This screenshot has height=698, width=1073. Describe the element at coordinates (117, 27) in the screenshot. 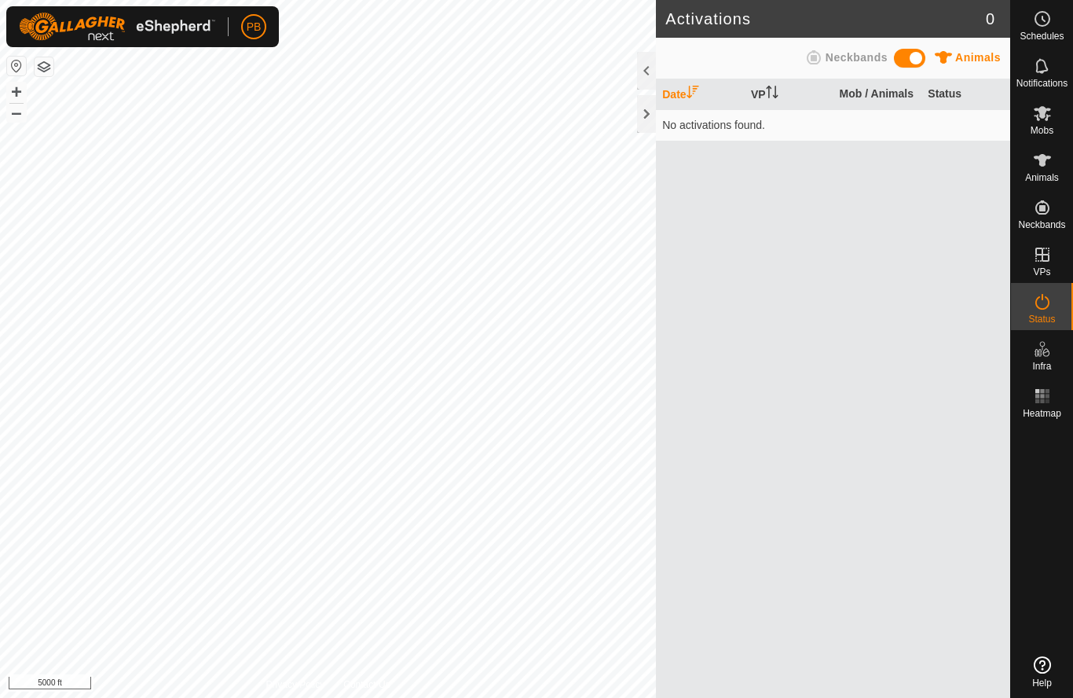

I see `img: Gallagher Logo` at that location.